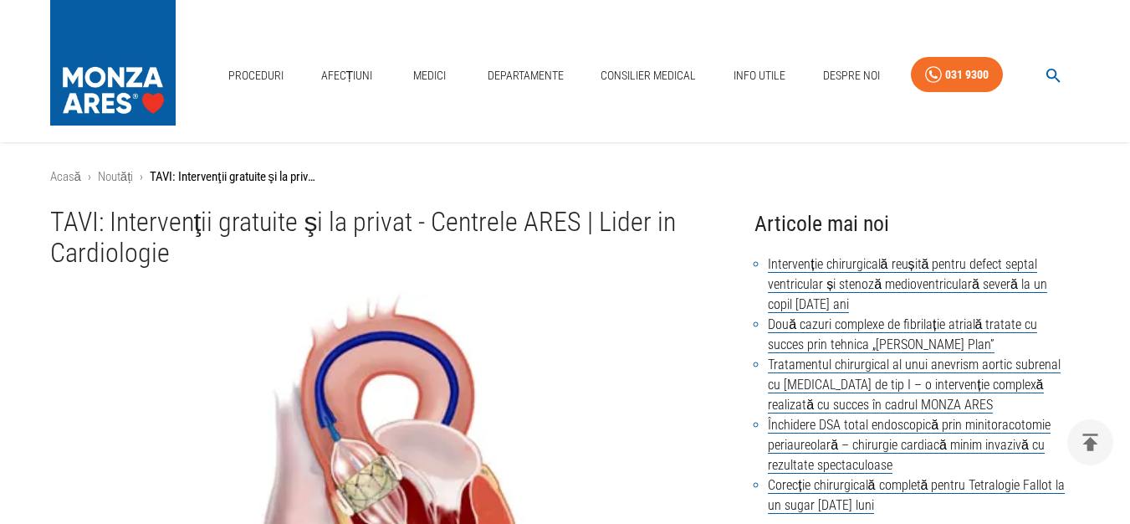  I want to click on nav: breadcrumb, so click(566, 177).